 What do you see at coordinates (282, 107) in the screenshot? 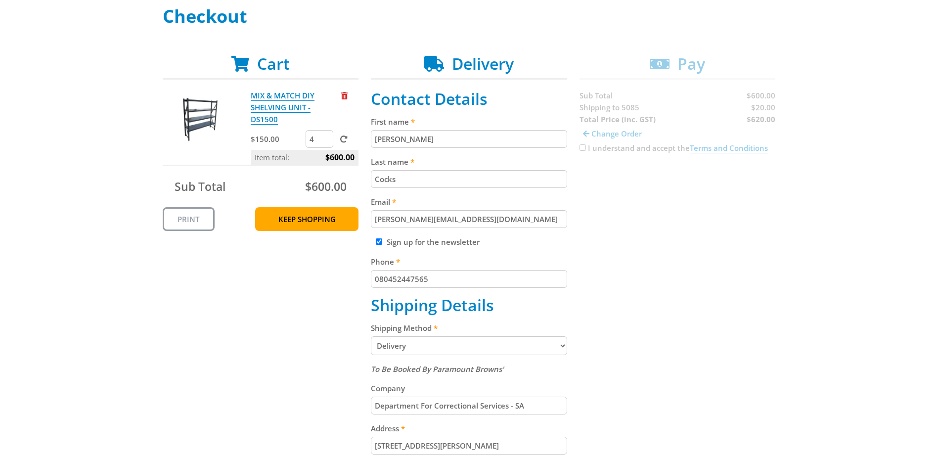
I see `a: MIX & MATCH DIY SHELVING UNIT - DS1500` at bounding box center [282, 107].